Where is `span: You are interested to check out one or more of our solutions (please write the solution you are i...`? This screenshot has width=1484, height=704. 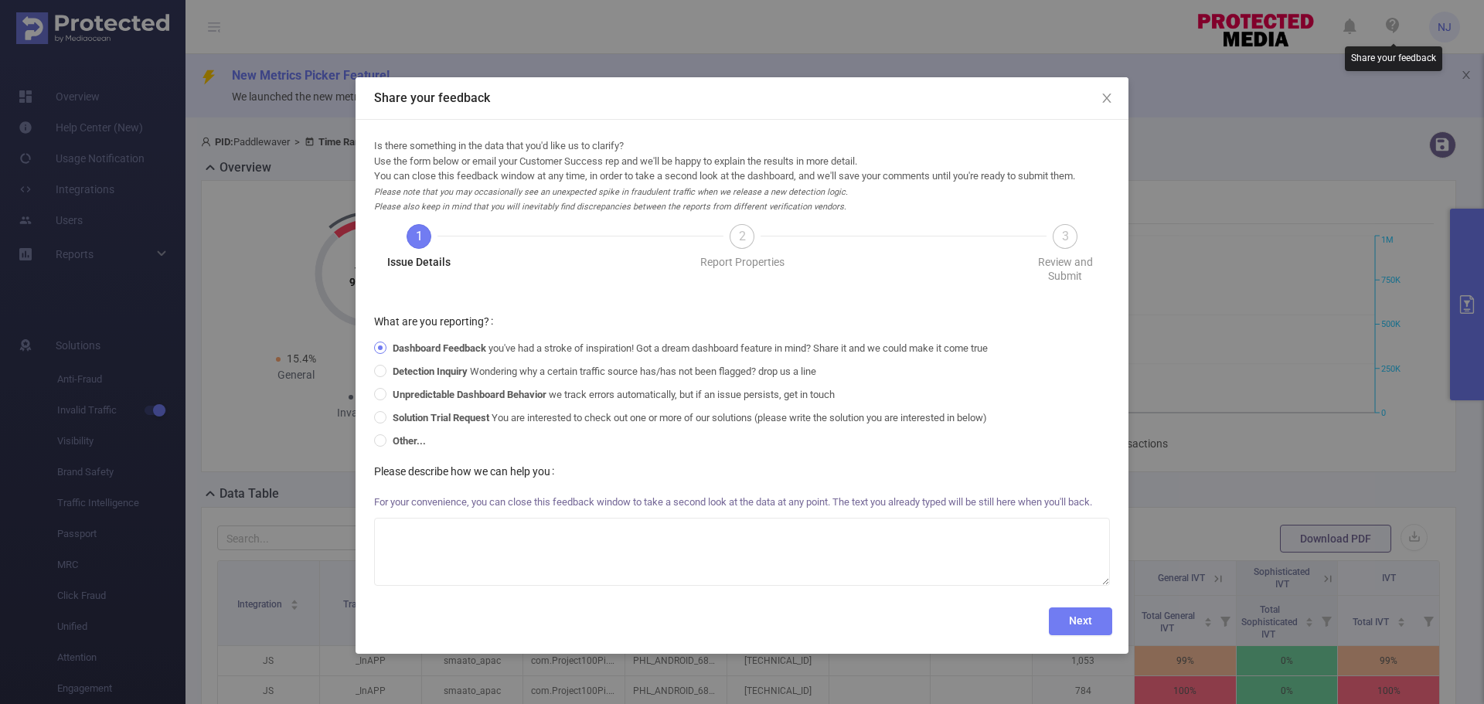 span: You are interested to check out one or more of our solutions (please write the solution you are i... is located at coordinates (690, 418).